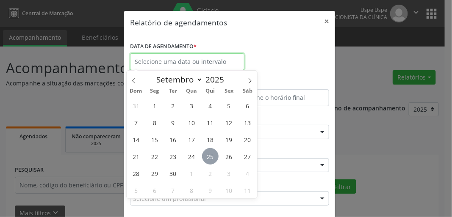 Image resolution: width=452 pixels, height=217 pixels. What do you see at coordinates (154, 190) in the screenshot?
I see `span: Outubro 6, 2025` at bounding box center [154, 190].